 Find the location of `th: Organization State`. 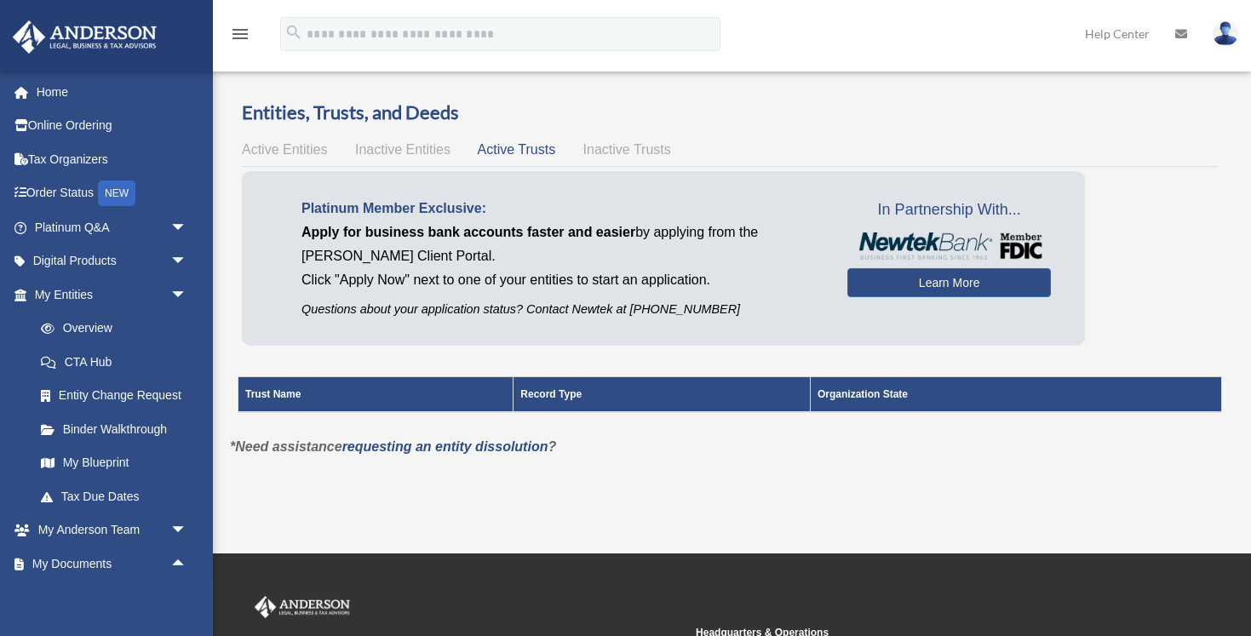

th: Organization State is located at coordinates (1016, 395).